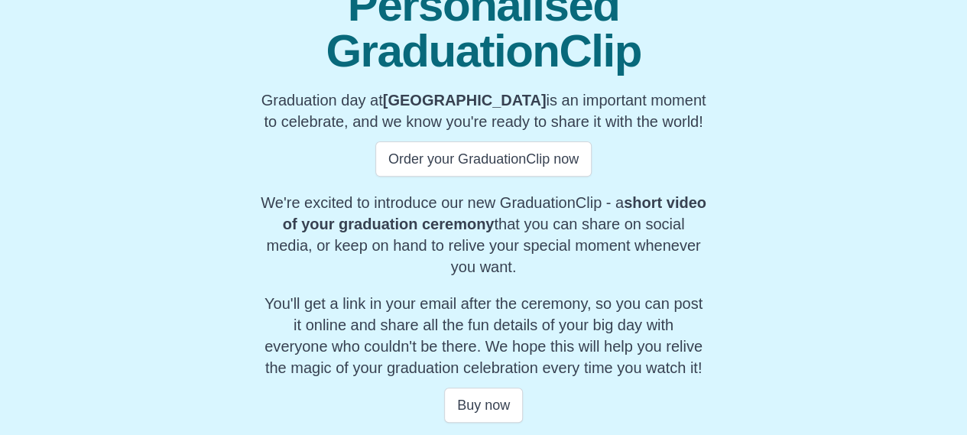 This screenshot has width=967, height=435. What do you see at coordinates (483, 405) in the screenshot?
I see `button: Buy now` at bounding box center [483, 405].